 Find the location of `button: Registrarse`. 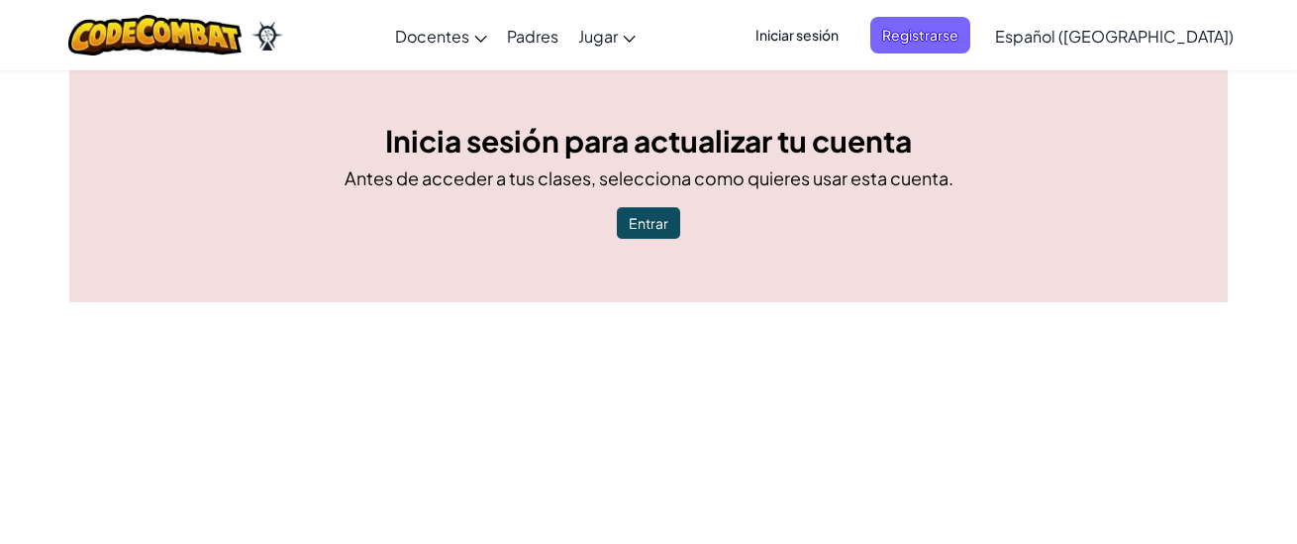

button: Registrarse is located at coordinates (920, 35).